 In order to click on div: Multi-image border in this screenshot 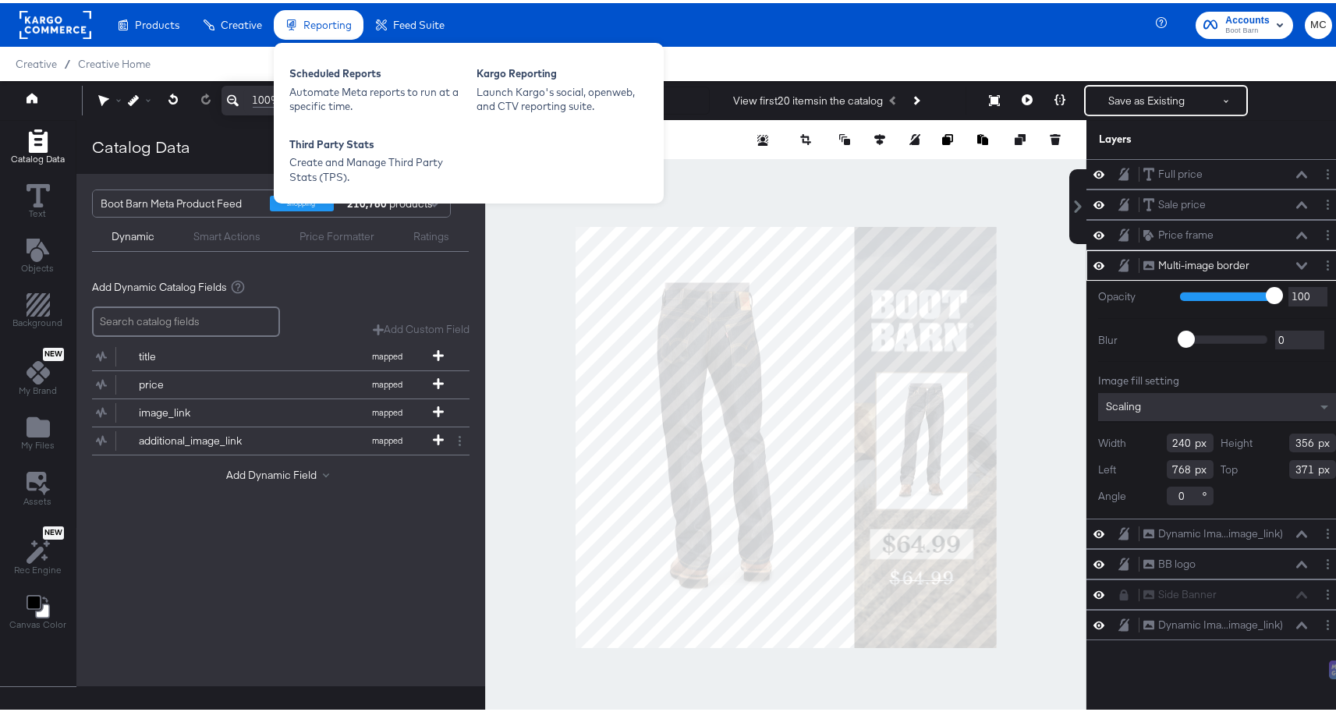, I will do `click(1203, 262)`.